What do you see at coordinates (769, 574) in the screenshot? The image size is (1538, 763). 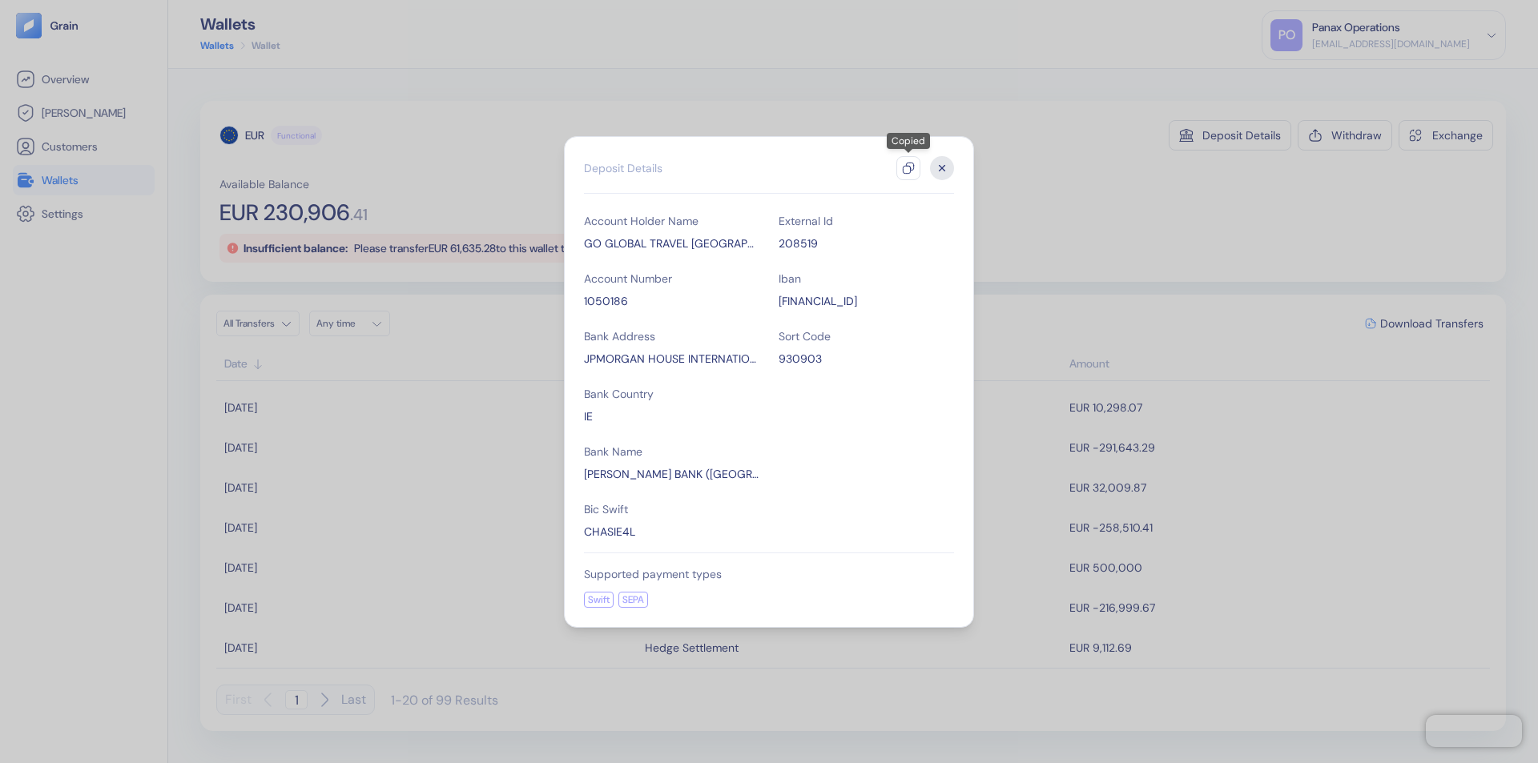 I see `div: Supported payment types` at bounding box center [769, 574].